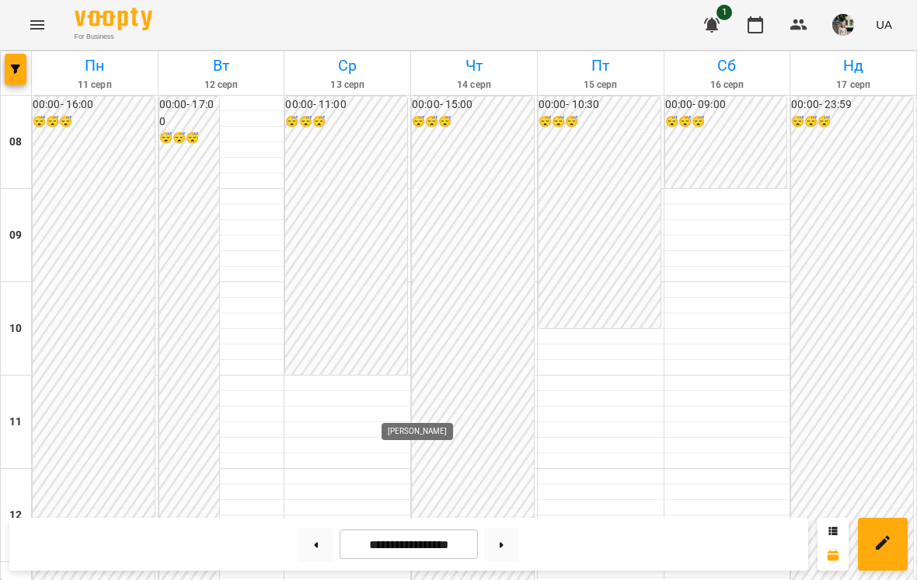 This screenshot has height=580, width=917. What do you see at coordinates (16, 236) in the screenshot?
I see `h6: 09` at bounding box center [16, 236].